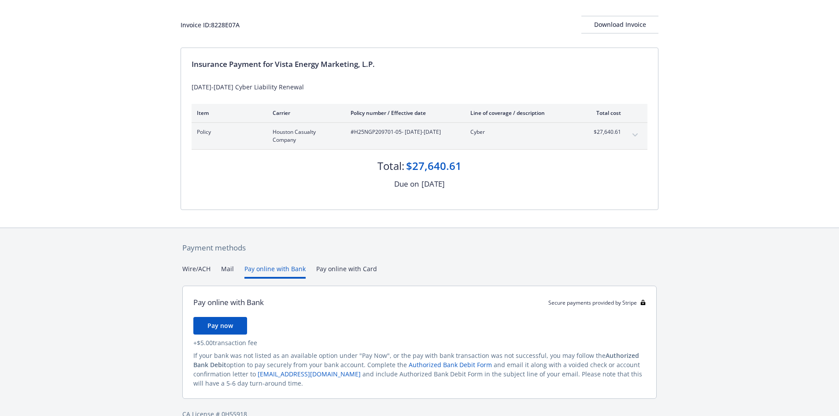  Describe the element at coordinates (403, 113) in the screenshot. I see `div: Policy number / Effective date` at that location.